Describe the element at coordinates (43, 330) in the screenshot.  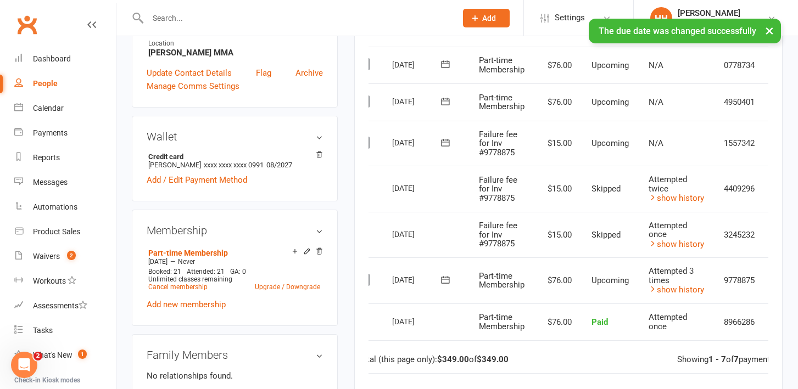
I see `div: Tasks` at that location.